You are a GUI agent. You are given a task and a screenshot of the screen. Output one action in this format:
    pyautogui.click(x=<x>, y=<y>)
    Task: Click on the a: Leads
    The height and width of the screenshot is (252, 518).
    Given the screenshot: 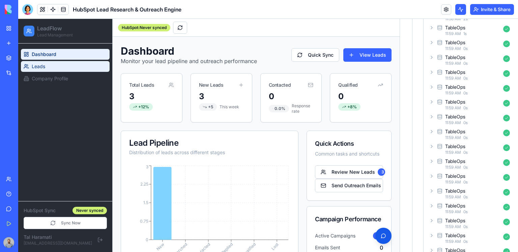 What is the action you would take?
    pyautogui.click(x=47, y=48)
    